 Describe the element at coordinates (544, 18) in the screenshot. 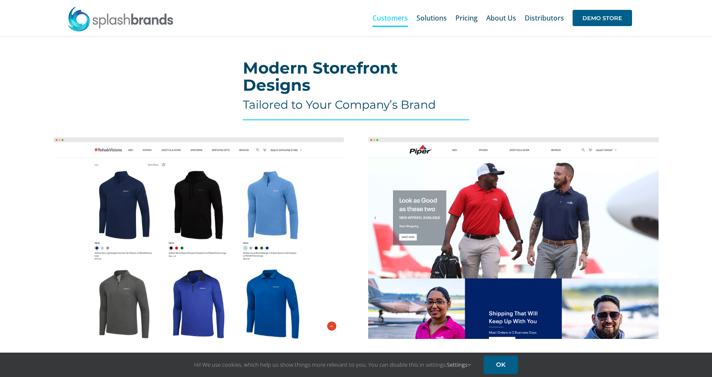

I see `span: Distributors` at that location.